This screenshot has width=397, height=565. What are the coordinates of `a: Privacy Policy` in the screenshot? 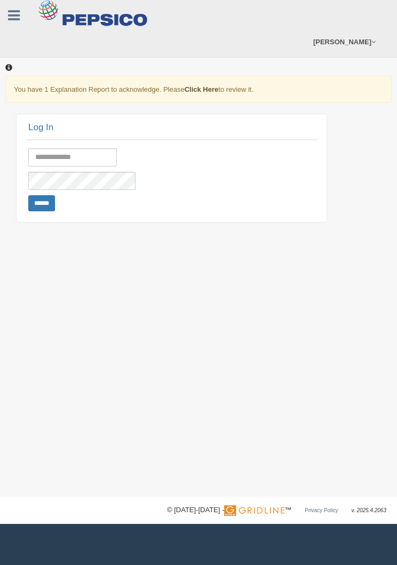 It's located at (321, 510).